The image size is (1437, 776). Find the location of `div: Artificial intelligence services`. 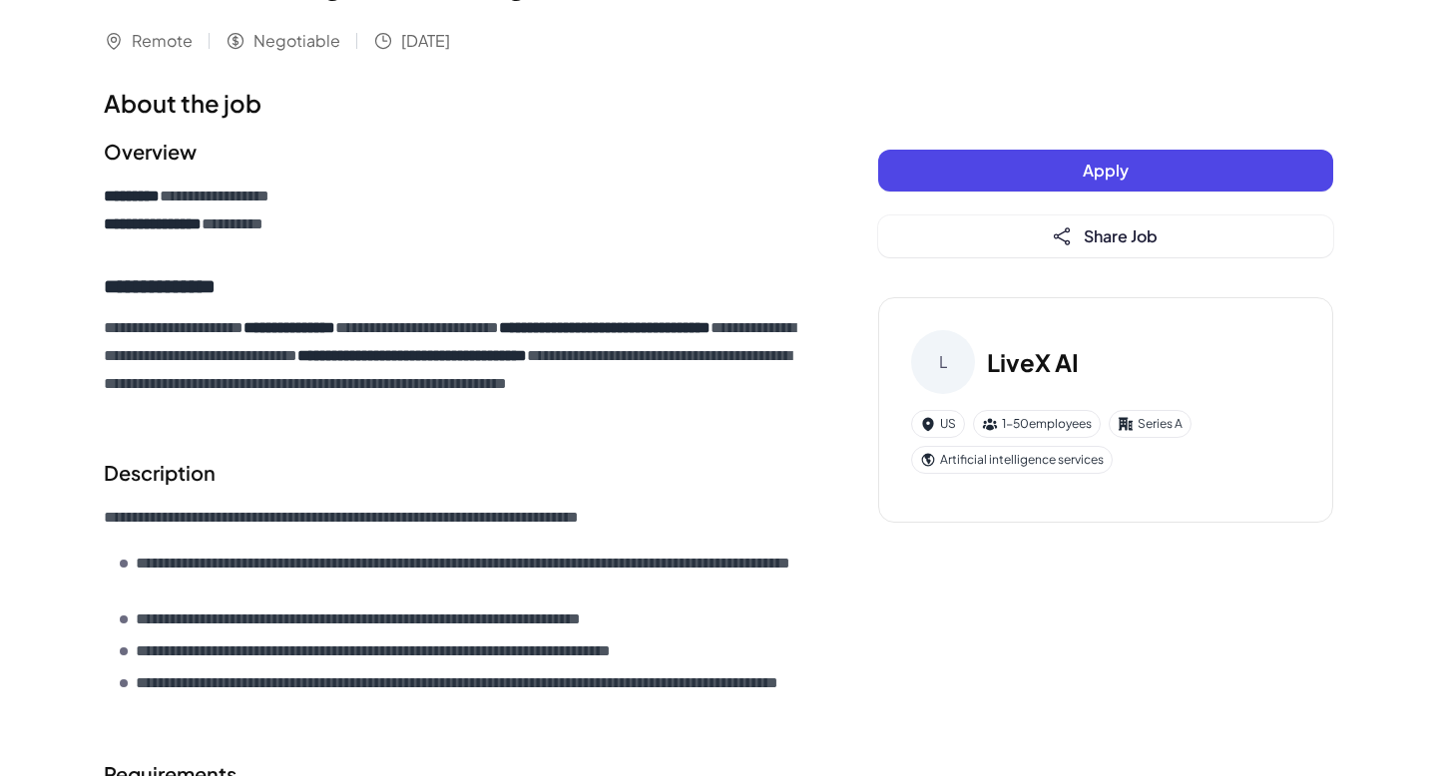

div: Artificial intelligence services is located at coordinates (1012, 460).